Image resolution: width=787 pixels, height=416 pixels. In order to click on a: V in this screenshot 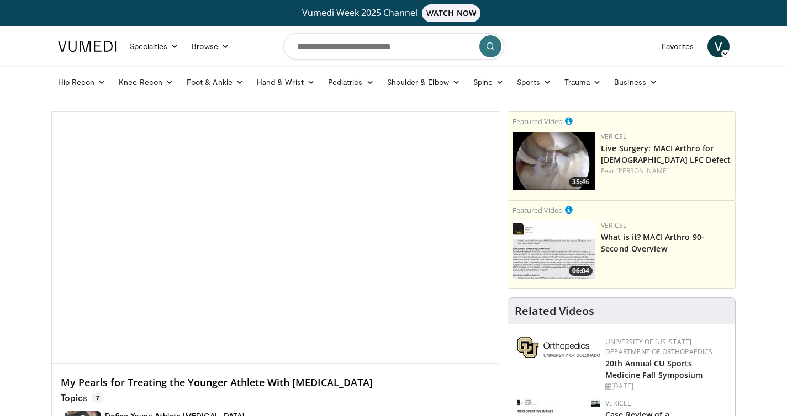, I will do `click(718, 46)`.